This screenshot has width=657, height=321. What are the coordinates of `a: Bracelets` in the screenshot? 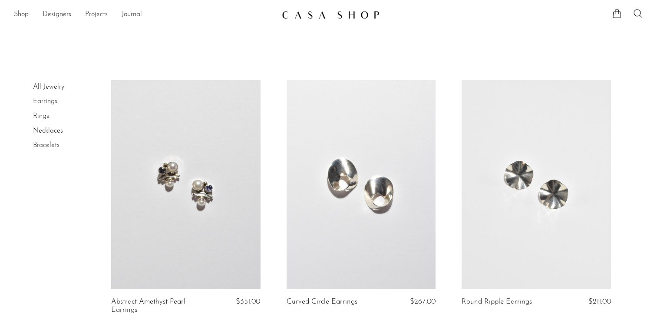 It's located at (46, 145).